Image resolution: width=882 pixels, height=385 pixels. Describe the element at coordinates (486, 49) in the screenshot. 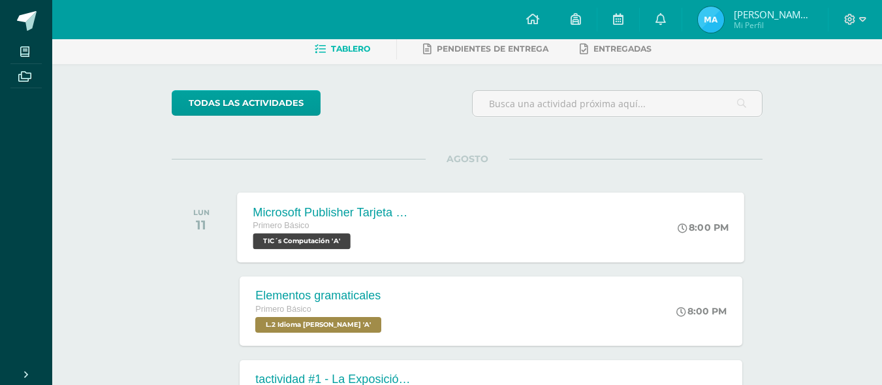

I see `a: Pendientes de entrega` at that location.